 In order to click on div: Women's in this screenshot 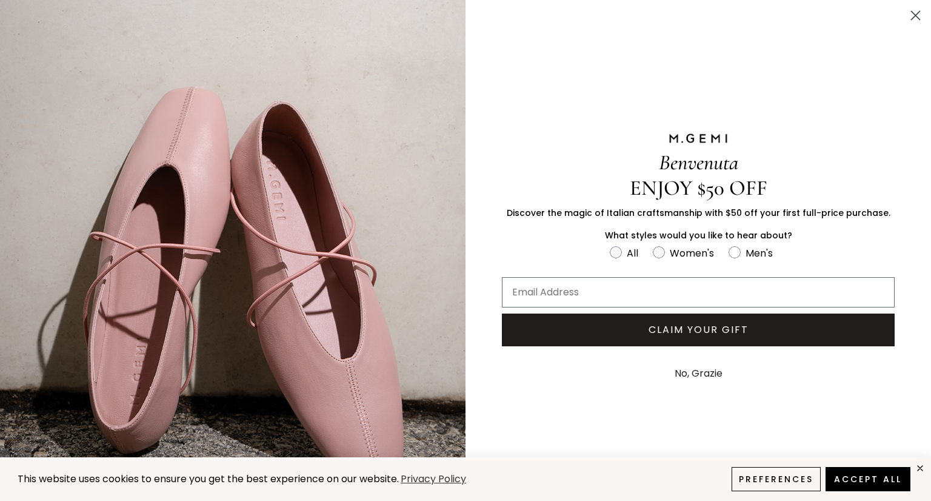, I will do `click(692, 253)`.